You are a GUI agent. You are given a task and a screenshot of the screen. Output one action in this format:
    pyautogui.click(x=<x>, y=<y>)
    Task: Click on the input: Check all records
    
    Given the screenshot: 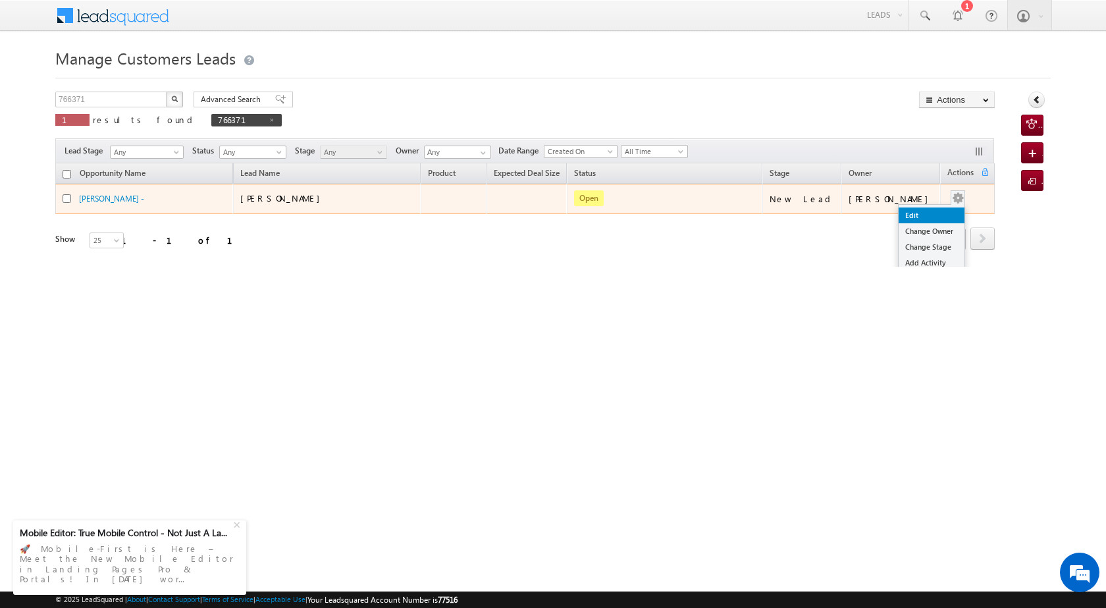 What is the action you would take?
    pyautogui.click(x=67, y=174)
    